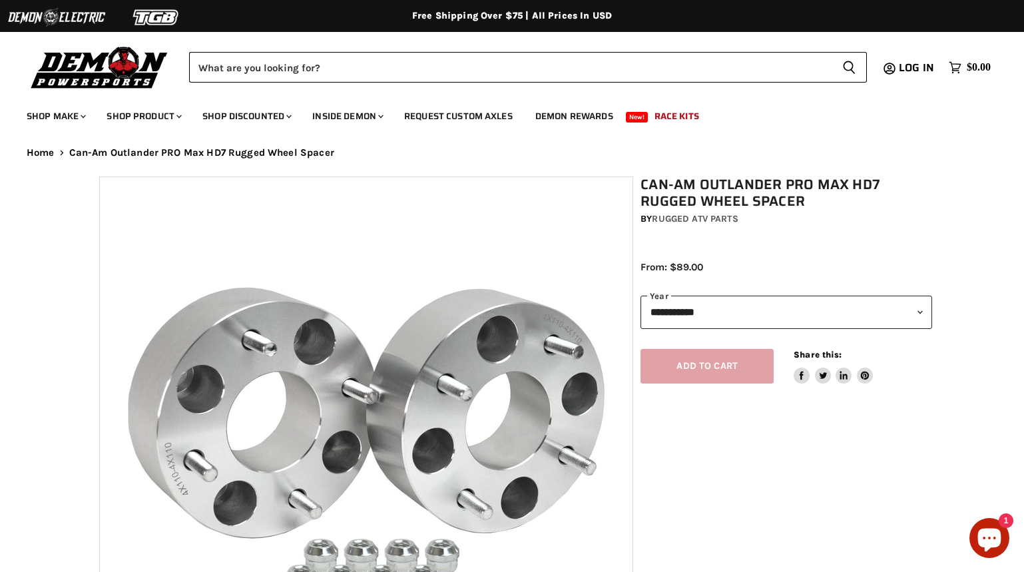 The width and height of the screenshot is (1024, 572). What do you see at coordinates (917, 68) in the screenshot?
I see `a: Log in` at bounding box center [917, 68].